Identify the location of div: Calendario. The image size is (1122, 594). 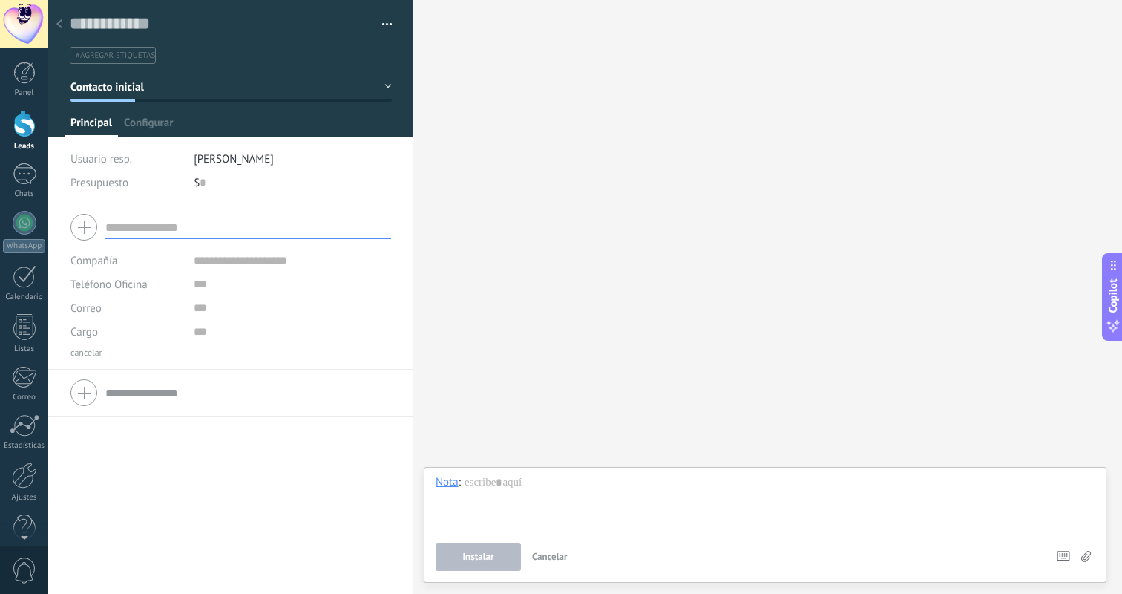
(24, 297).